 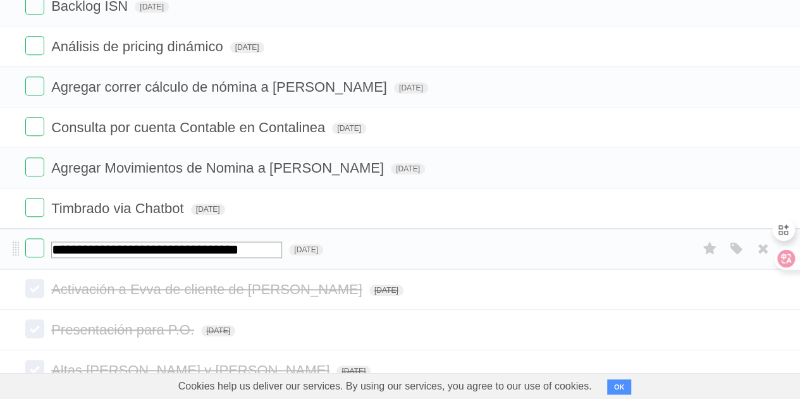 I want to click on span: Consulta por cuenta Contable en Contalinea, so click(x=190, y=127).